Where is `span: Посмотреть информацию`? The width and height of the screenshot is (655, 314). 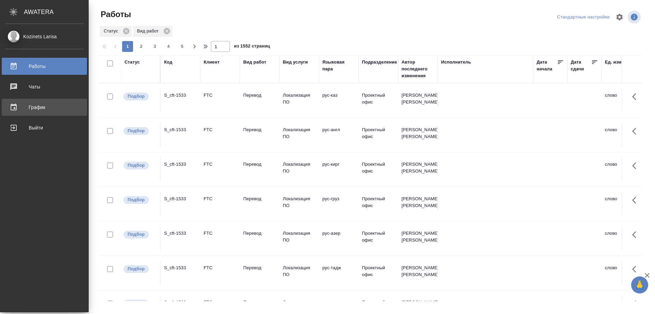
span: Посмотреть информацию is located at coordinates (635, 17).